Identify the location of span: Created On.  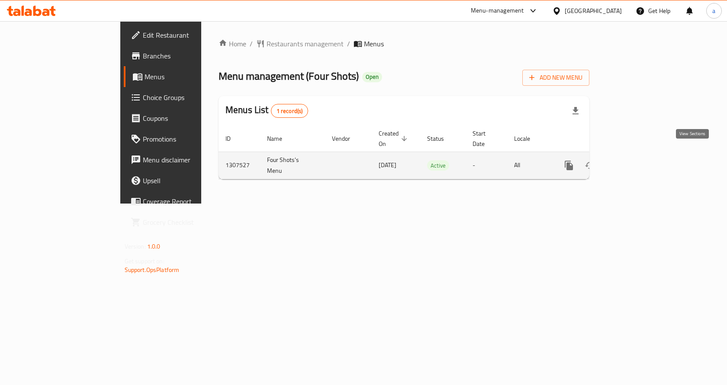
(394, 138).